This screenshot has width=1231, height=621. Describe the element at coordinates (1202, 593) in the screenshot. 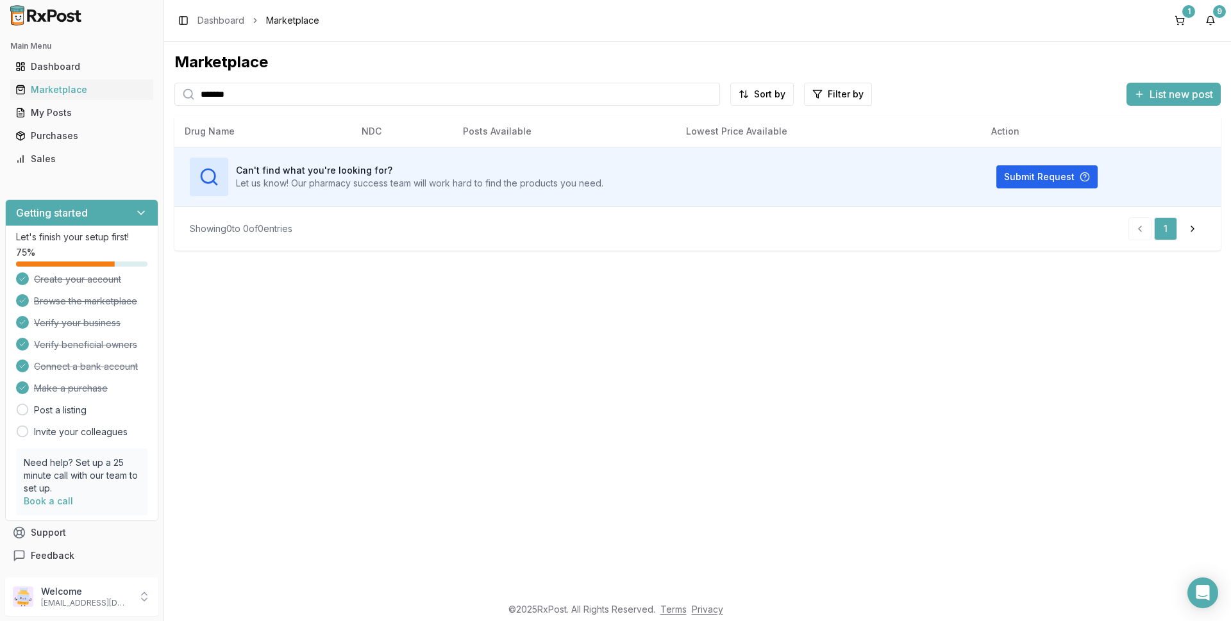

I see `div: Open Intercom Messenger` at that location.